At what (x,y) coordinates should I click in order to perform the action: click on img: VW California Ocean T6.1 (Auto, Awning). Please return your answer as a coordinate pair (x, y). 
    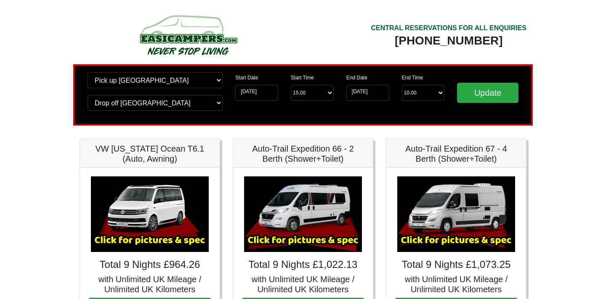
    Looking at the image, I should click on (150, 214).